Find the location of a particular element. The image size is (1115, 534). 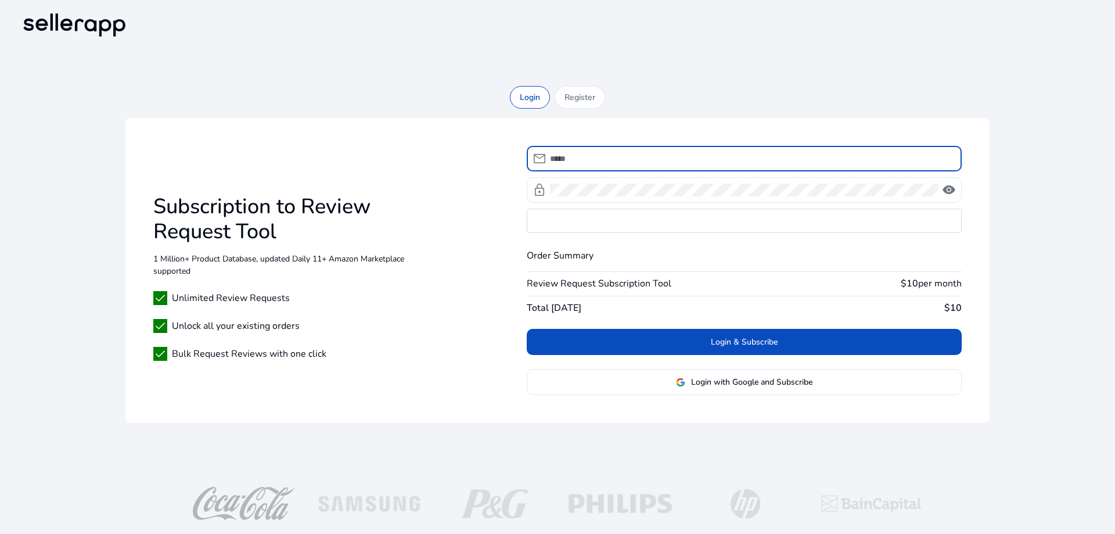

button: Login & Subscribe is located at coordinates (744, 342).